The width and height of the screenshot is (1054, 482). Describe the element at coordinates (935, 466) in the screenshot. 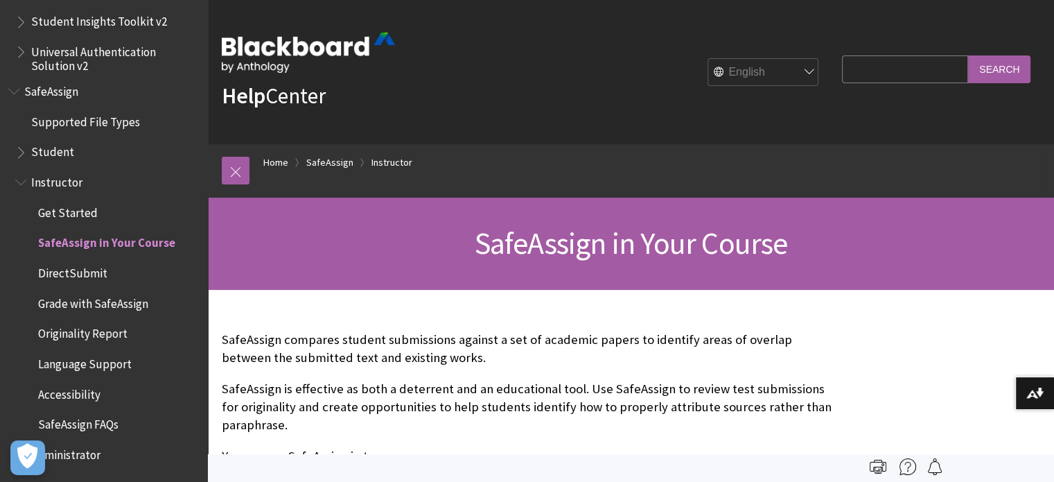

I see `img: Follow this page` at that location.